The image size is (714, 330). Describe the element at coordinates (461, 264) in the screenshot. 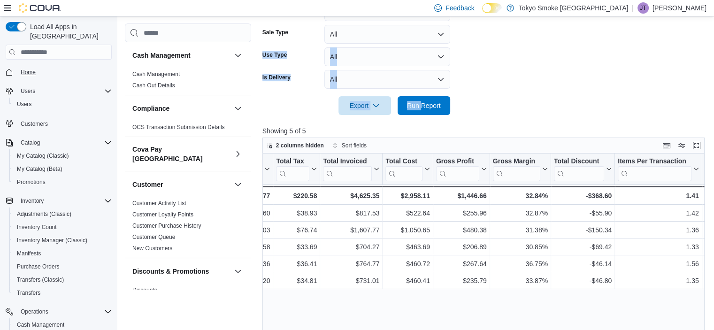

I see `div: $267.64` at that location.